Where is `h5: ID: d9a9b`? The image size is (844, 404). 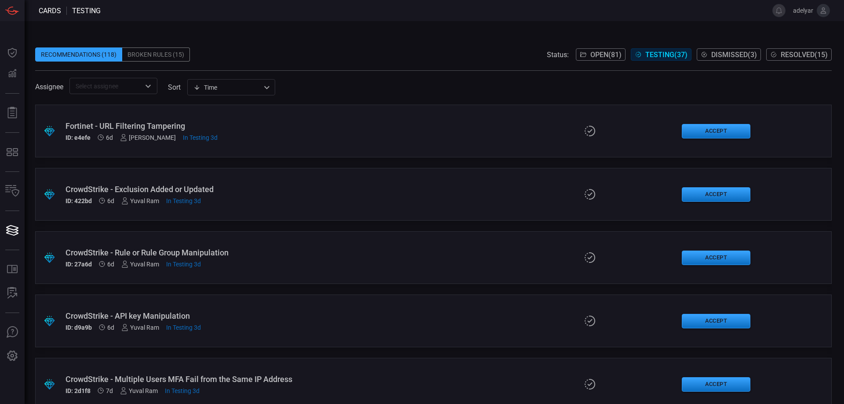
h5: ID: d9a9b is located at coordinates (79, 328).